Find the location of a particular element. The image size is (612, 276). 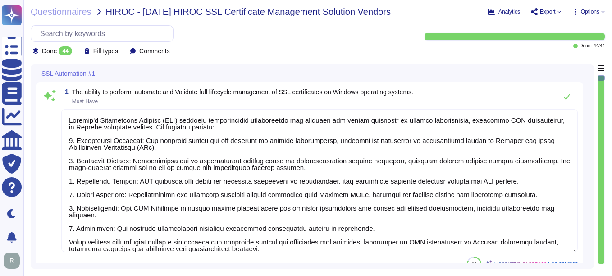

span: The ability to perform, automate and Validate full lifecycle management of SSL certificates on Wi... is located at coordinates (243, 92).